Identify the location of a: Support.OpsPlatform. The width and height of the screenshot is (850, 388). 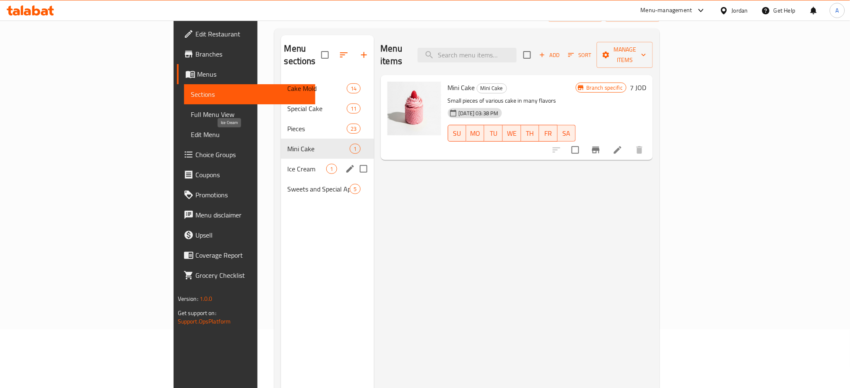
(204, 322).